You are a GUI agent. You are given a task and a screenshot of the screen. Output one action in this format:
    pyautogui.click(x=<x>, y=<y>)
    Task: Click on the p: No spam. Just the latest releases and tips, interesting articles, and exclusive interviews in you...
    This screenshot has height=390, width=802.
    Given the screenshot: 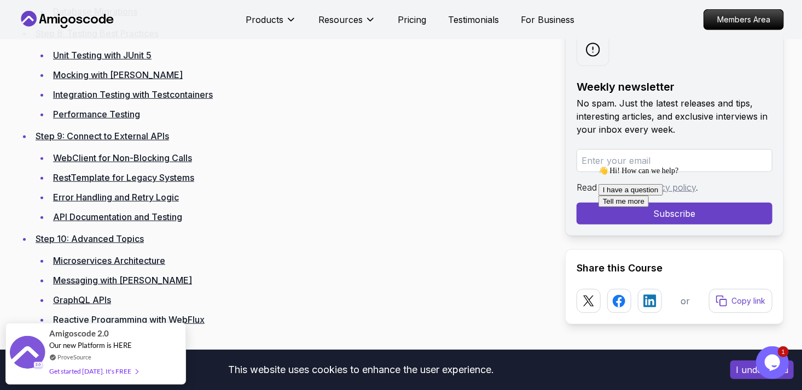 What is the action you would take?
    pyautogui.click(x=674, y=116)
    